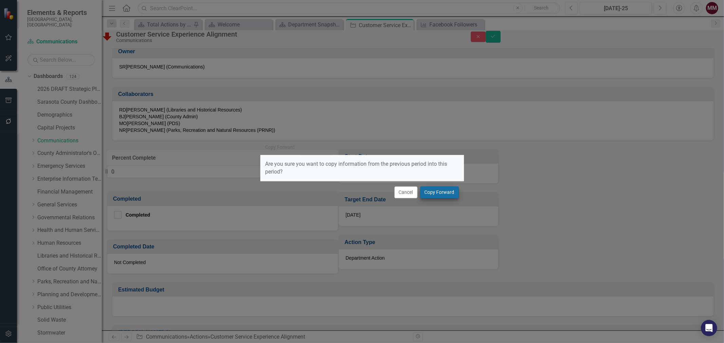 This screenshot has width=724, height=343. What do you see at coordinates (280, 147) in the screenshot?
I see `div: Copy Forward` at bounding box center [280, 147].